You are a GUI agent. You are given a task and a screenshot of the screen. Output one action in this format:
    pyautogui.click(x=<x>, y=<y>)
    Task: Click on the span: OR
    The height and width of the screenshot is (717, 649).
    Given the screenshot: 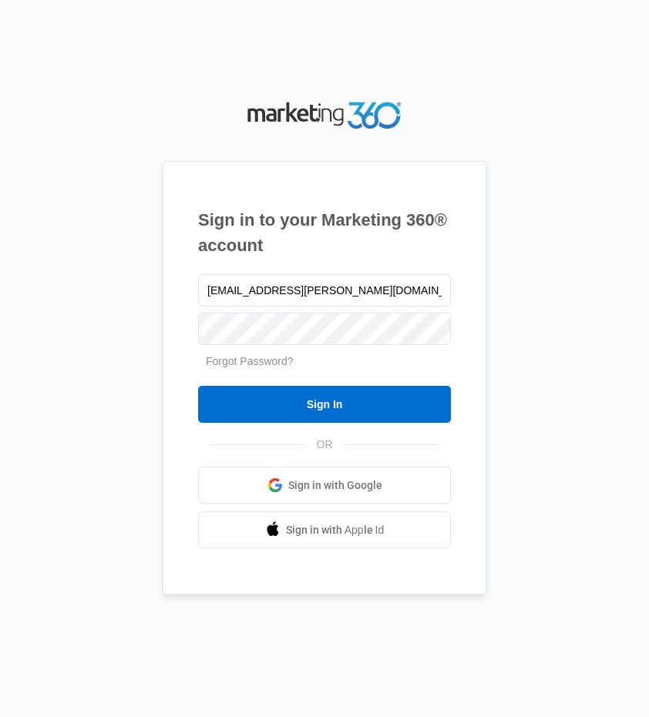 What is the action you would take?
    pyautogui.click(x=324, y=445)
    